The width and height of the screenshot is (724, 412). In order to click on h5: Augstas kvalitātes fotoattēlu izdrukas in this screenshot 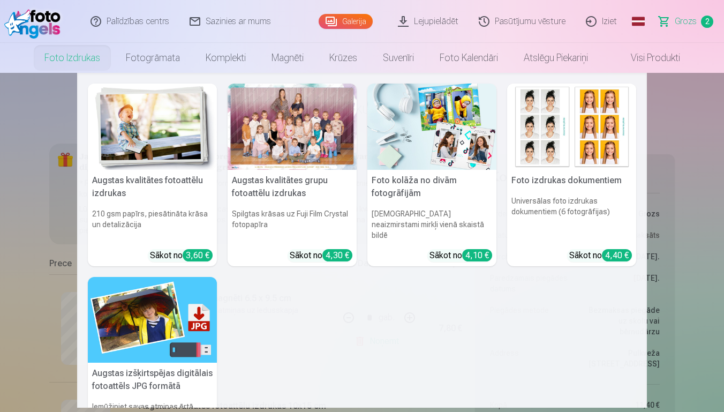, I will do `click(152, 187)`.